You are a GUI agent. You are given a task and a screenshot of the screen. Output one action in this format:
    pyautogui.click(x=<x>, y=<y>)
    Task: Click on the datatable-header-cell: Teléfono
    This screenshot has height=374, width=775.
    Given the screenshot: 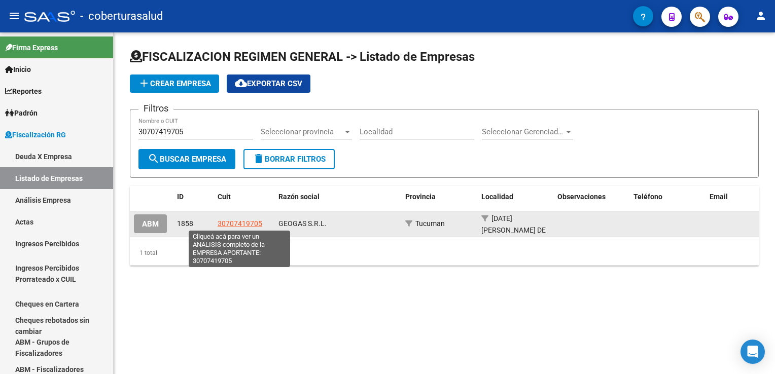 What is the action you would take?
    pyautogui.click(x=667, y=197)
    